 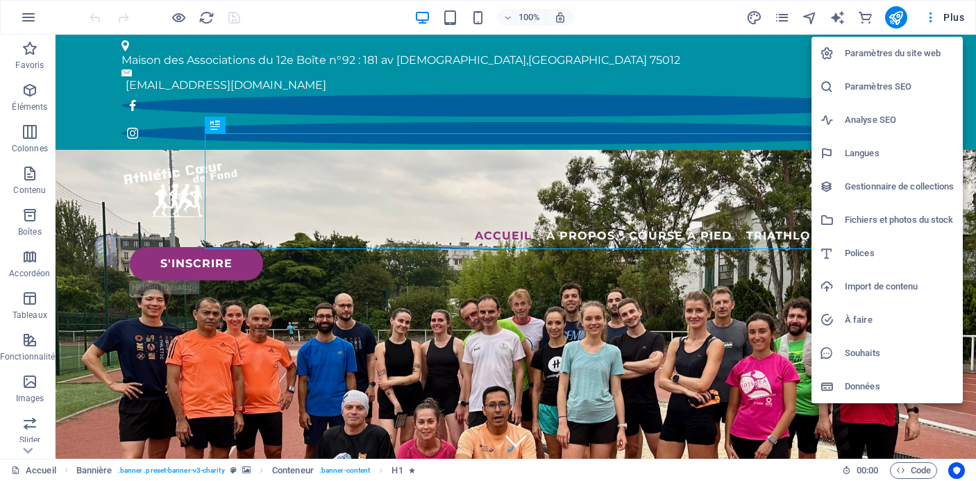 What do you see at coordinates (899, 387) in the screenshot?
I see `h6: Données` at bounding box center [899, 387].